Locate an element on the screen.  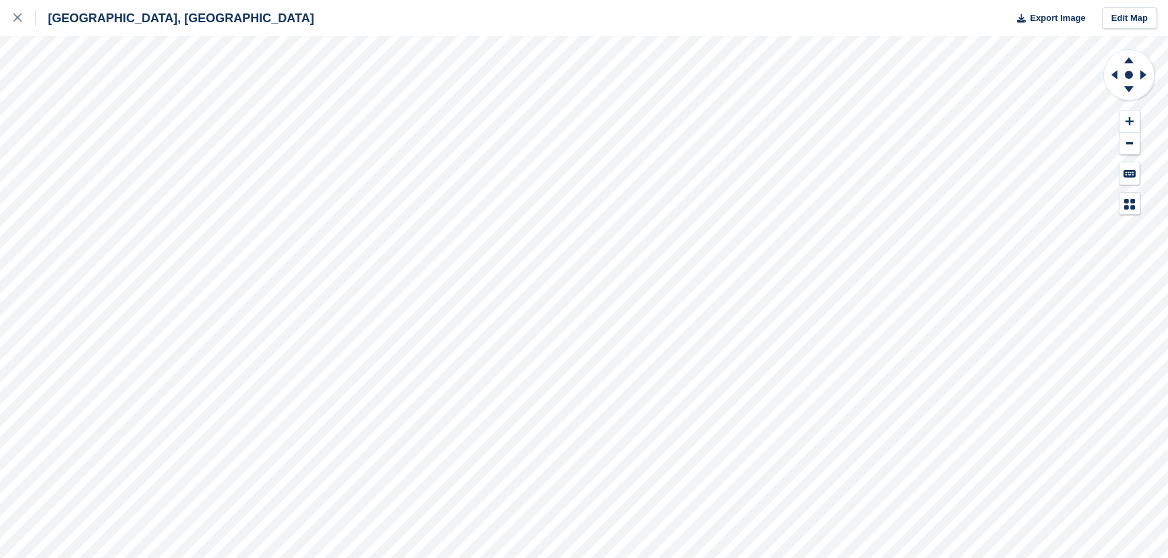
button: Map Legend is located at coordinates (1129, 204).